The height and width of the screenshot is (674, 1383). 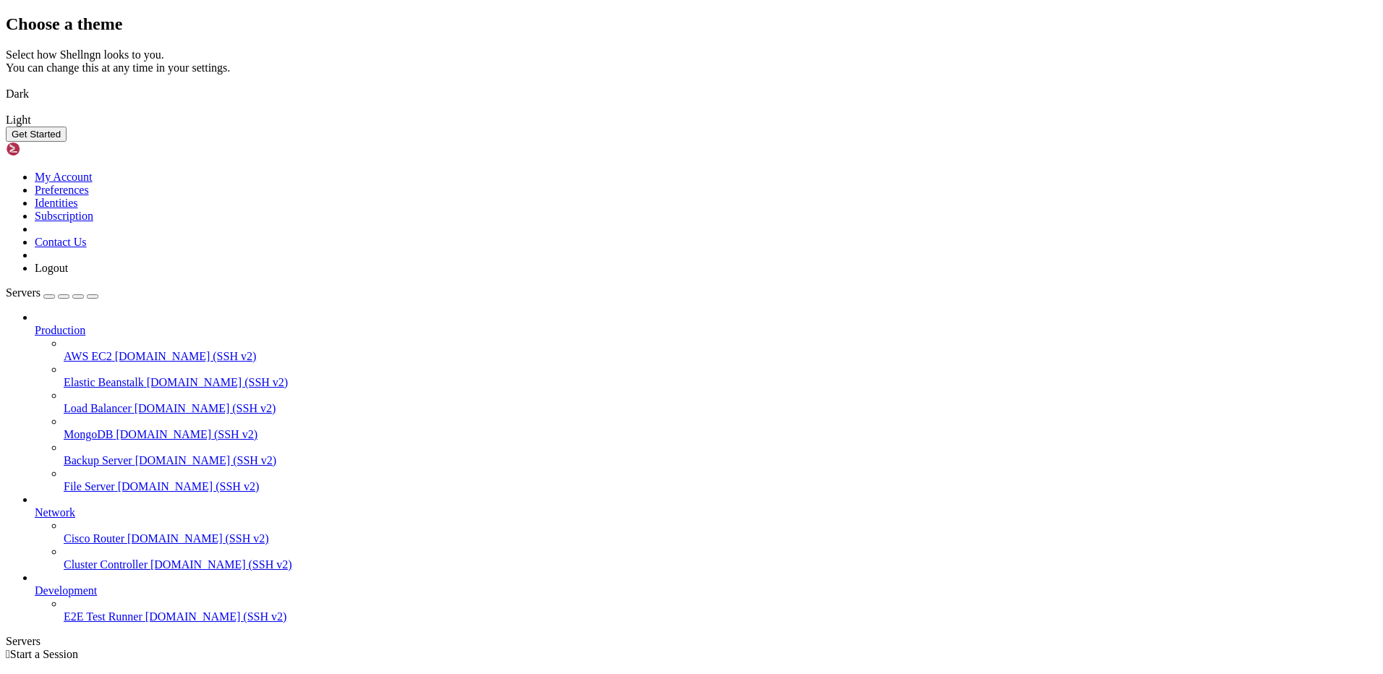 I want to click on span: Cluster Controller, so click(x=106, y=564).